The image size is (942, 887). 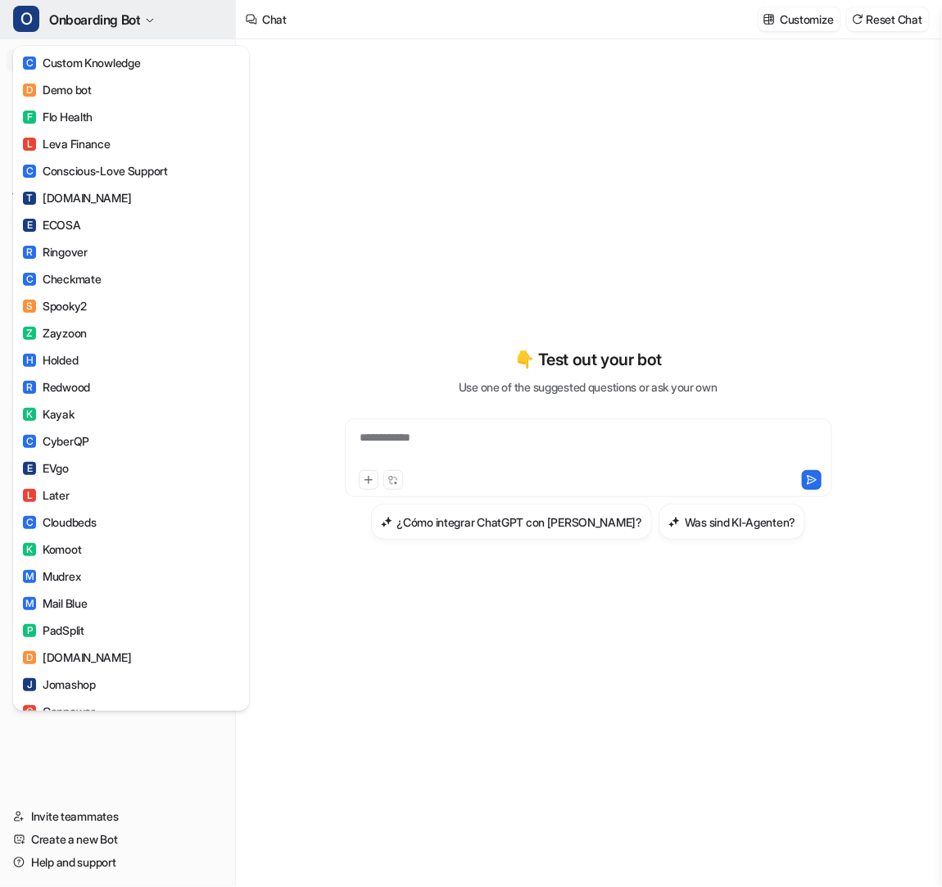 What do you see at coordinates (61, 279) in the screenshot?
I see `div: Checkmate` at bounding box center [61, 279].